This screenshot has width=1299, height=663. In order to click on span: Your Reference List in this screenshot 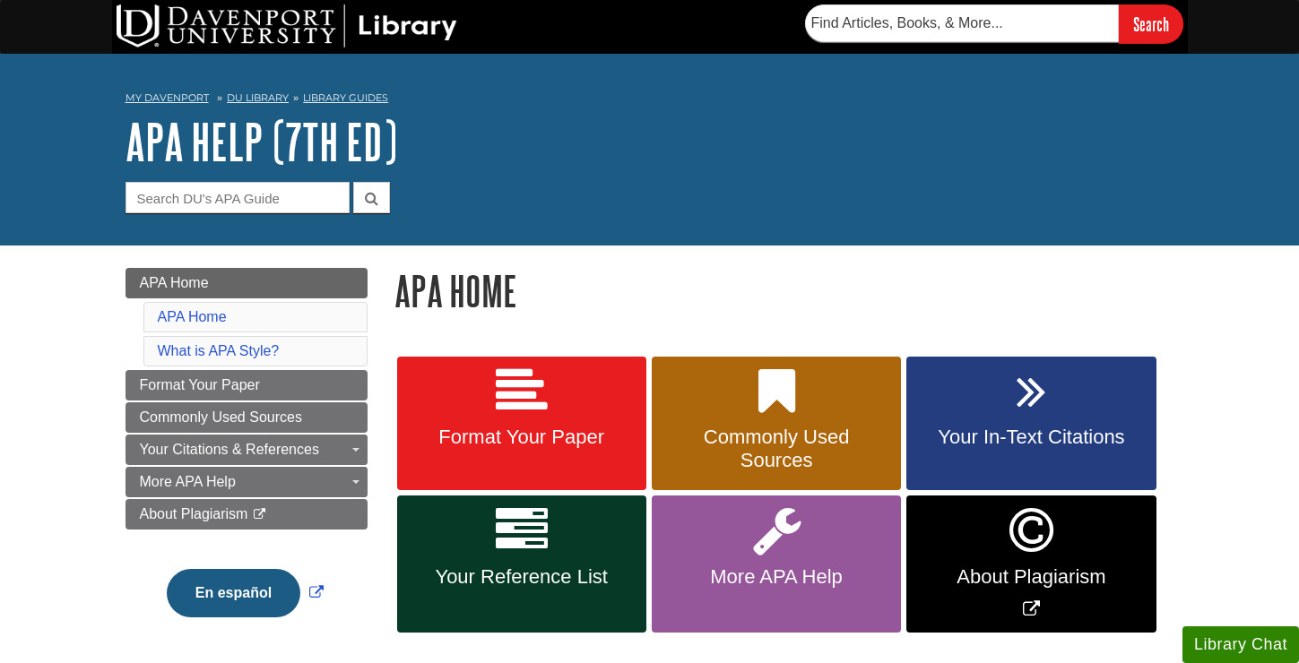, I will do `click(522, 577)`.